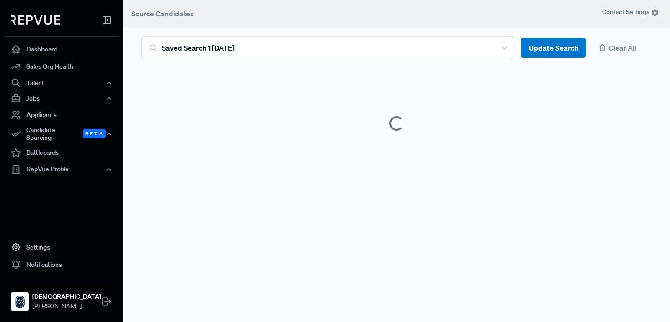 This screenshot has width=670, height=322. What do you see at coordinates (62, 67) in the screenshot?
I see `a: Sales Org Health` at bounding box center [62, 67].